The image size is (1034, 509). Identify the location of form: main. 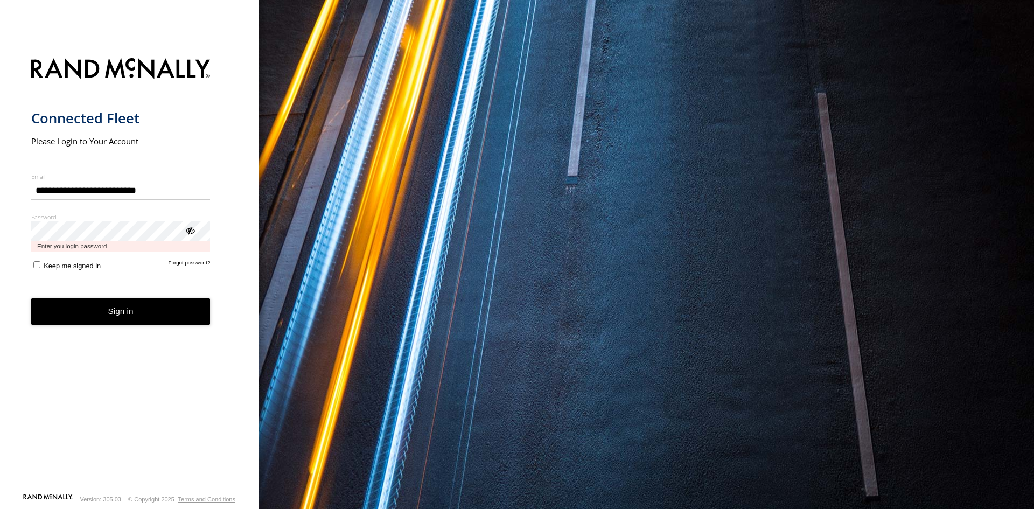
(129, 272).